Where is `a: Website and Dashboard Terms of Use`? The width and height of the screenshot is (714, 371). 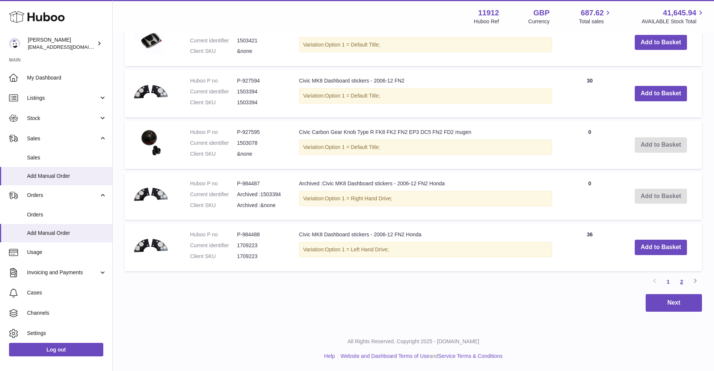 a: Website and Dashboard Terms of Use is located at coordinates (385, 356).